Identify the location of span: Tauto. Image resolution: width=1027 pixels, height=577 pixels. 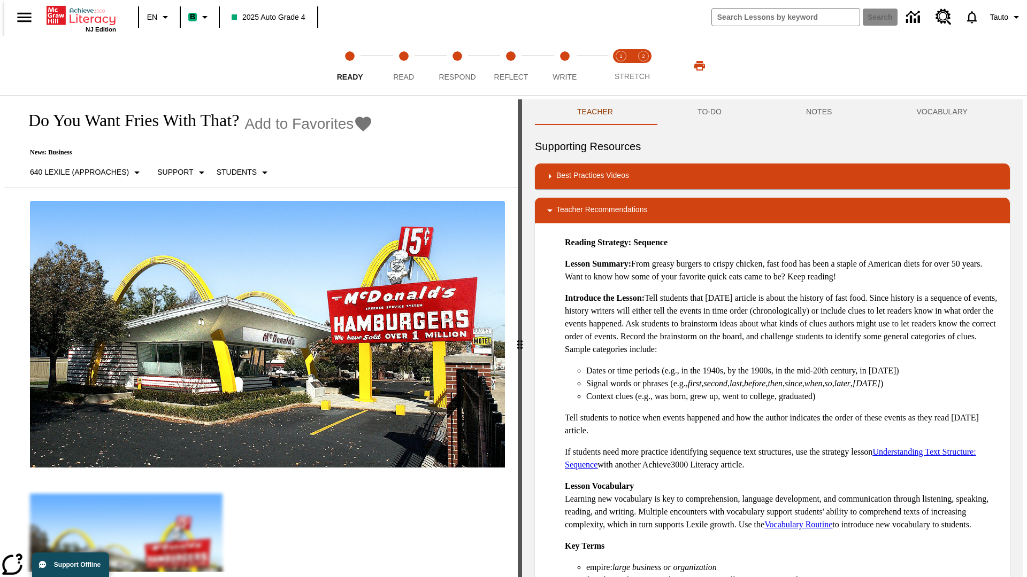
(999, 17).